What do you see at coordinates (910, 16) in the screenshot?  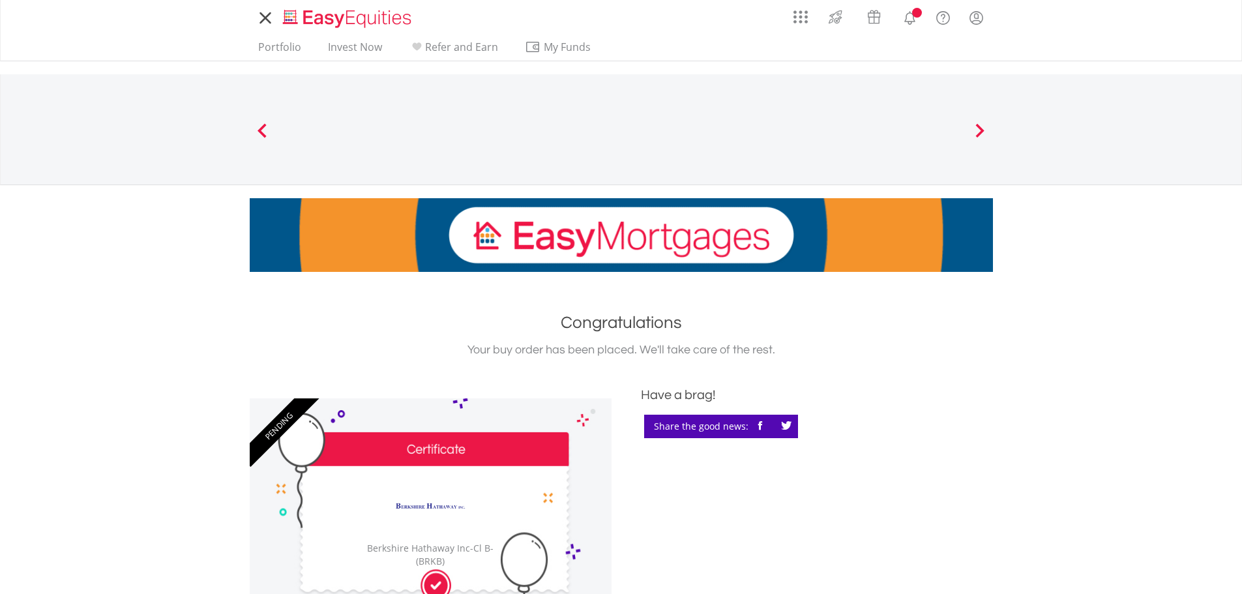 I see `a: Notifications` at bounding box center [910, 16].